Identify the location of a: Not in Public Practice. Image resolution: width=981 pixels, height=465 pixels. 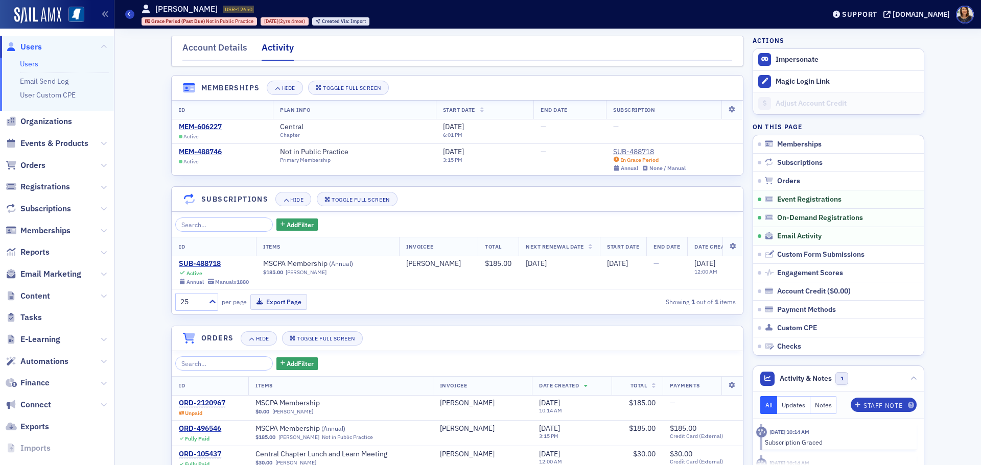
(319, 152).